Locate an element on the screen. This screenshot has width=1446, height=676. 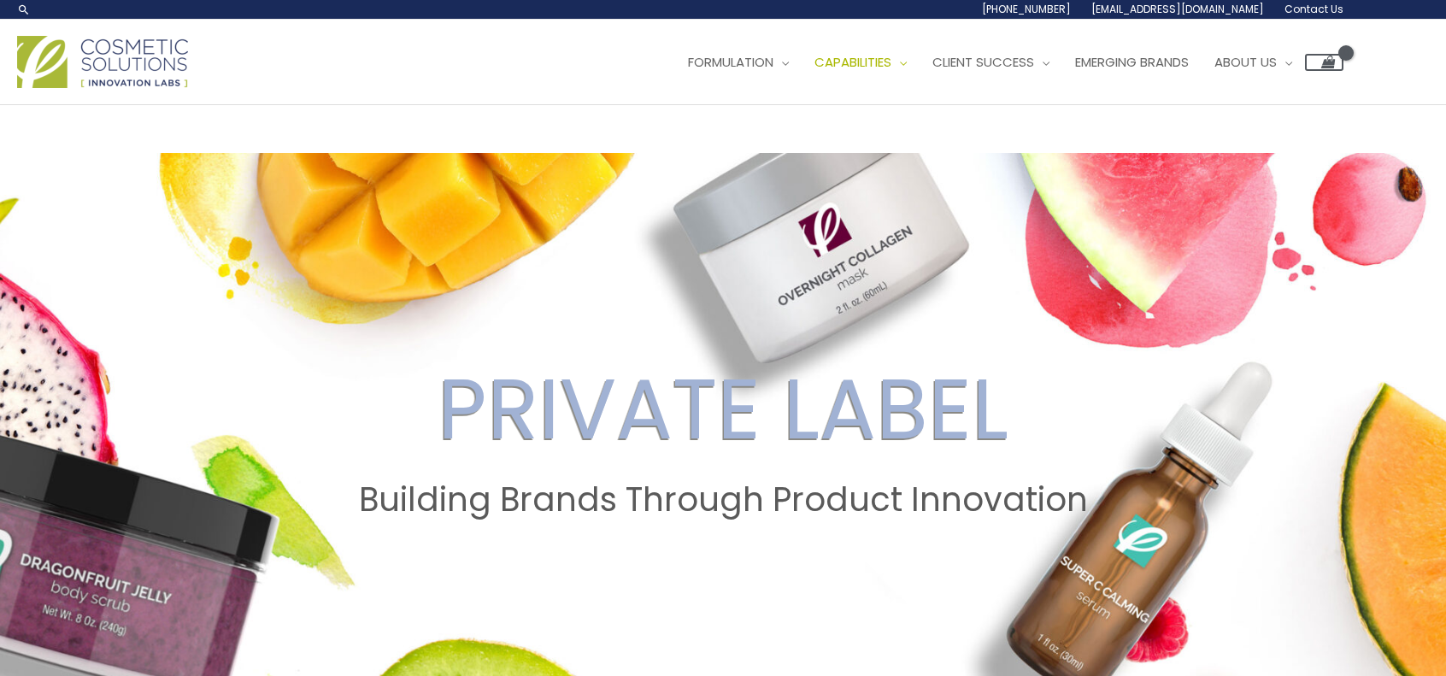
img: Cosmetic Solutions Logo is located at coordinates (103, 62).